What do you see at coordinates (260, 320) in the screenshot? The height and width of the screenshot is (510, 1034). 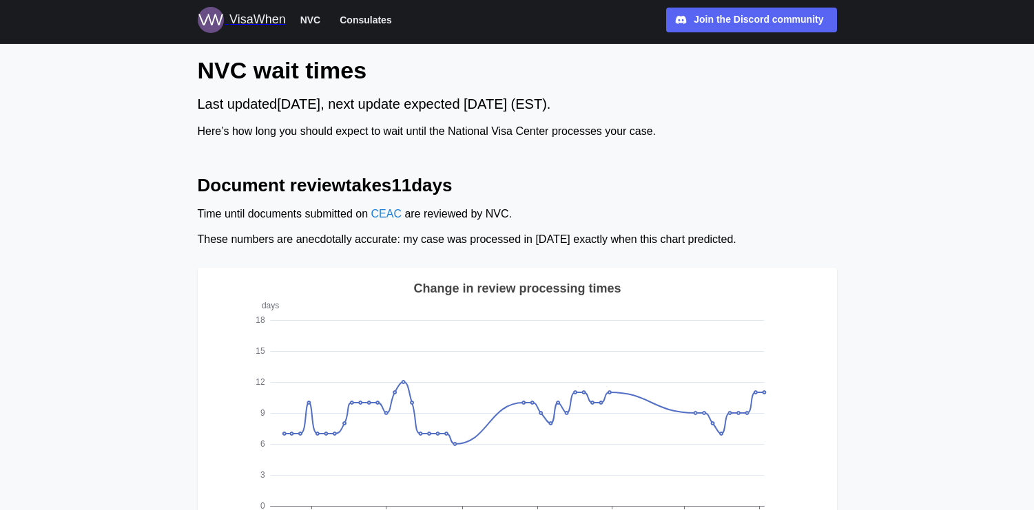 I see `text: 18` at bounding box center [260, 320].